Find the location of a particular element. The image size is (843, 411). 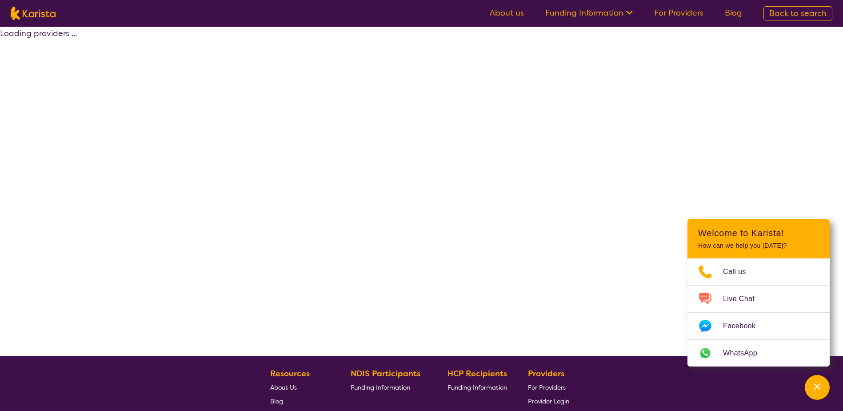

span: Back to search is located at coordinates (798, 13).